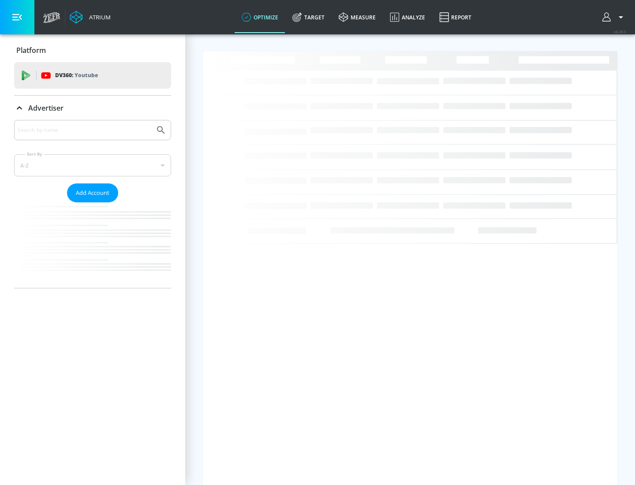 This screenshot has height=485, width=635. I want to click on p: DV360:, so click(76, 75).